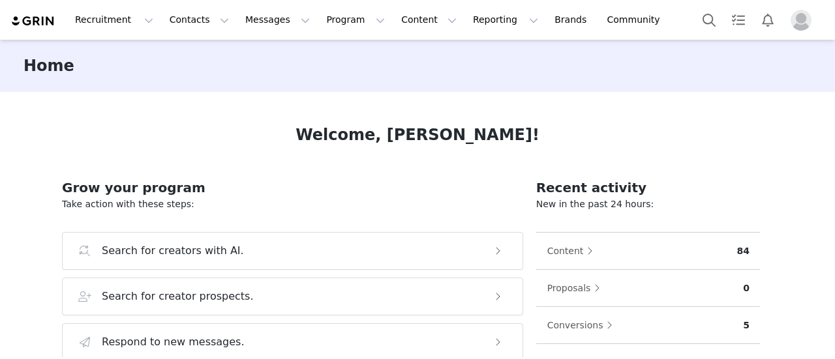 The height and width of the screenshot is (359, 835). Describe the element at coordinates (173, 342) in the screenshot. I see `h3: Respond to new messages.` at that location.